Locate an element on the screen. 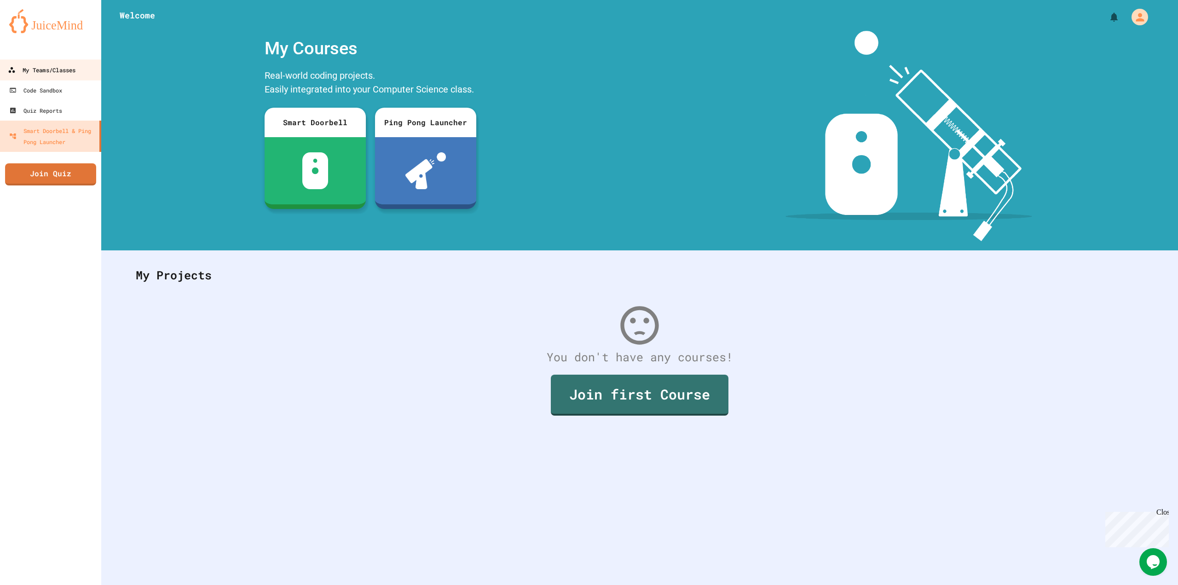 Image resolution: width=1178 pixels, height=585 pixels. div: My Teams/Classes is located at coordinates (41, 70).